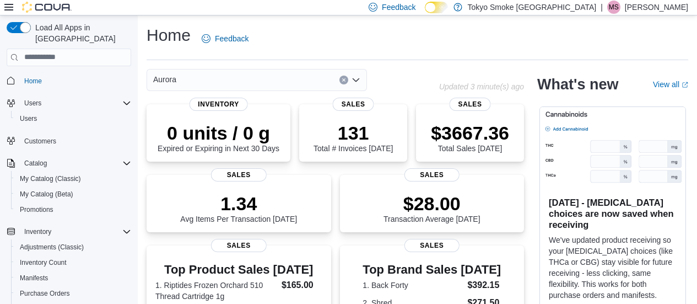  I want to click on dd: $392.15, so click(484, 285).